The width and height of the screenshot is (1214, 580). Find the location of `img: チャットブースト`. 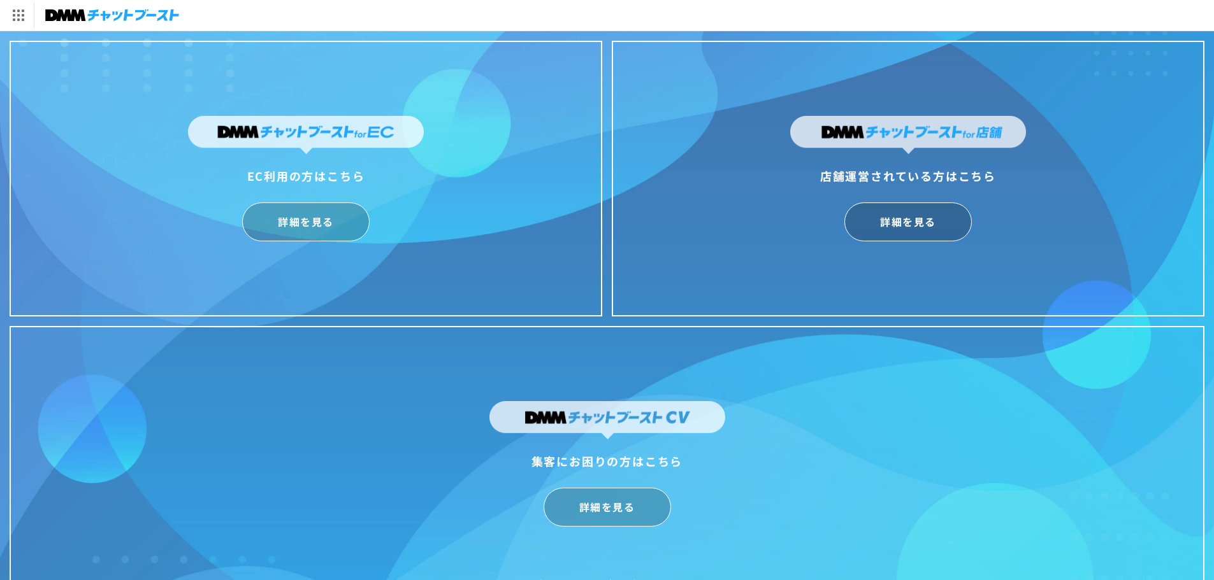

img: チャットブースト is located at coordinates (112, 15).